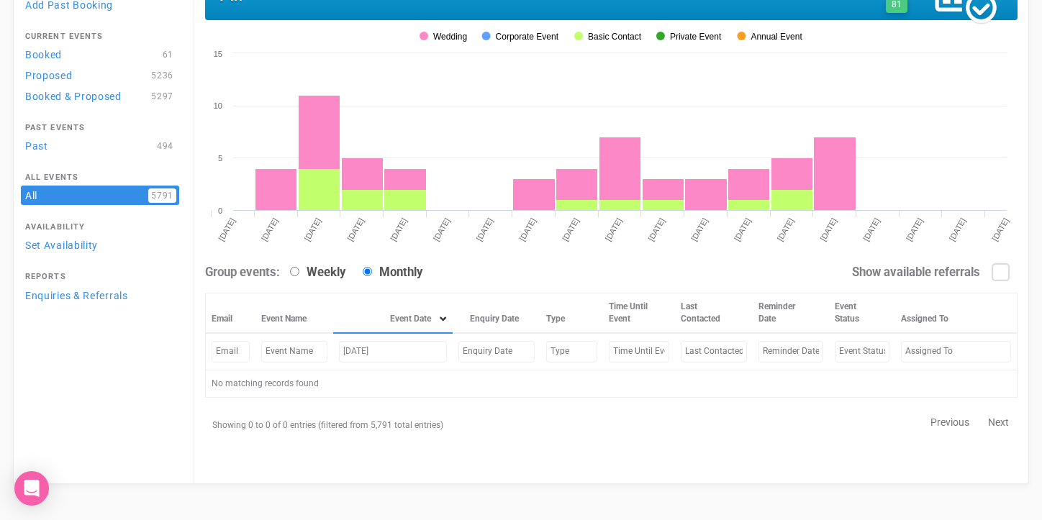 Image resolution: width=1042 pixels, height=520 pixels. I want to click on input: Weekly, so click(294, 271).